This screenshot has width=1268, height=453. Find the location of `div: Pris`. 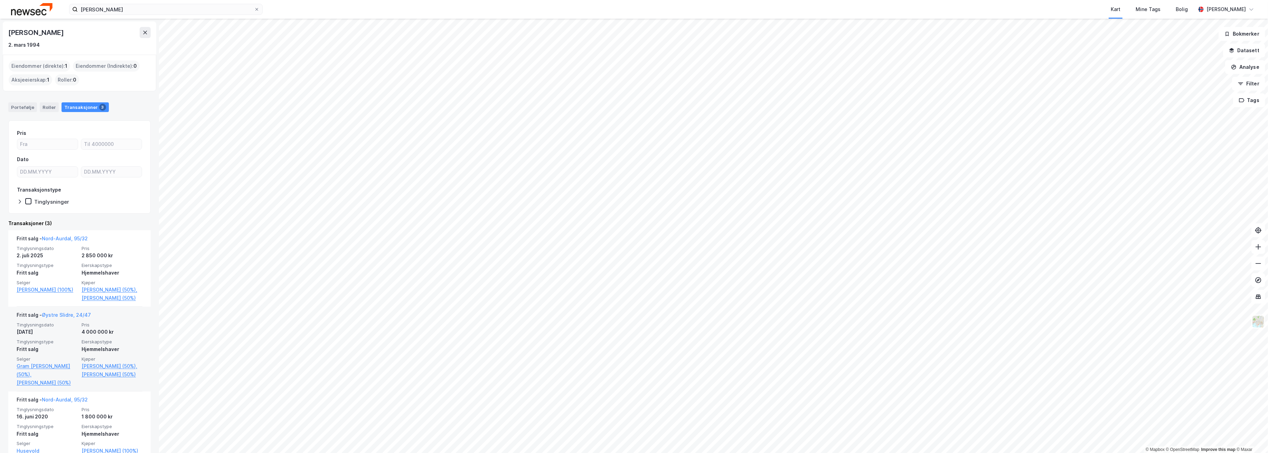

div: Pris is located at coordinates (21, 133).